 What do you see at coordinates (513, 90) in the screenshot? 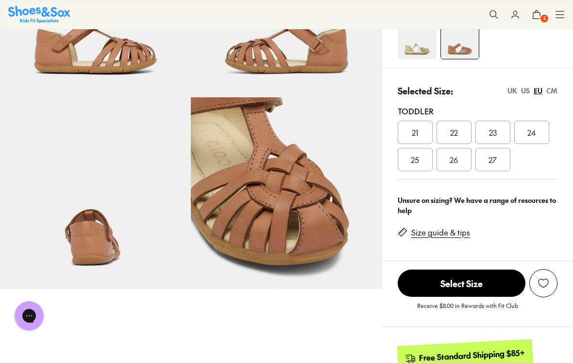
I see `div: UK` at bounding box center [513, 90].